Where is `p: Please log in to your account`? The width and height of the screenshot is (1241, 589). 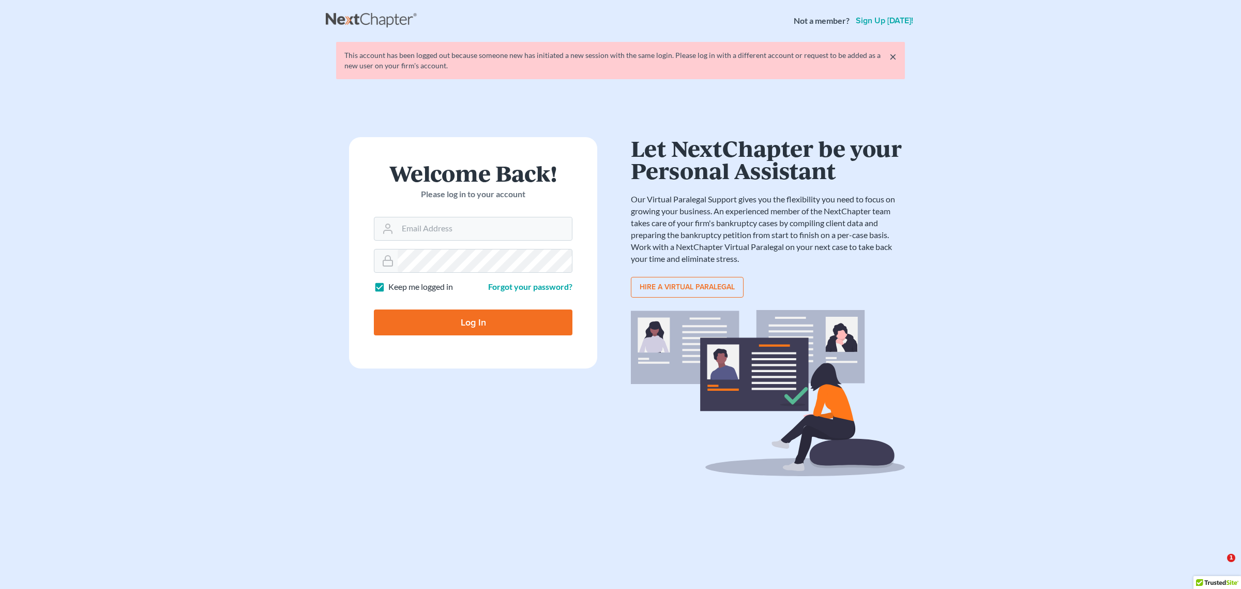 p: Please log in to your account is located at coordinates (473, 194).